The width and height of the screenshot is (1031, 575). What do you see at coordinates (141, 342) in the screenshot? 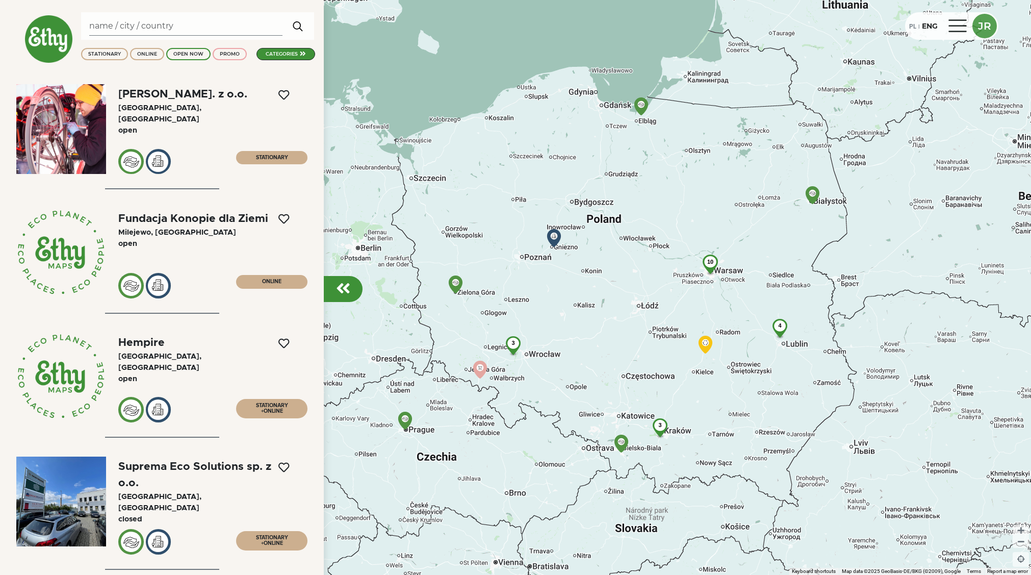
I see `div: Hempire` at bounding box center [141, 342].